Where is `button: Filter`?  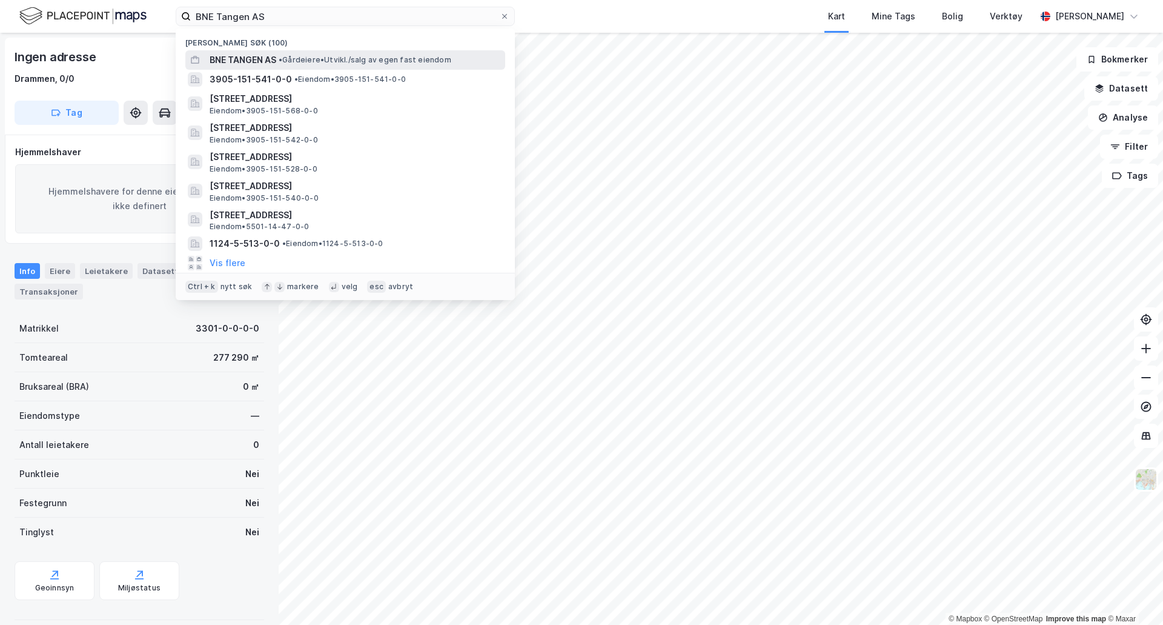
button: Filter is located at coordinates (1129, 147).